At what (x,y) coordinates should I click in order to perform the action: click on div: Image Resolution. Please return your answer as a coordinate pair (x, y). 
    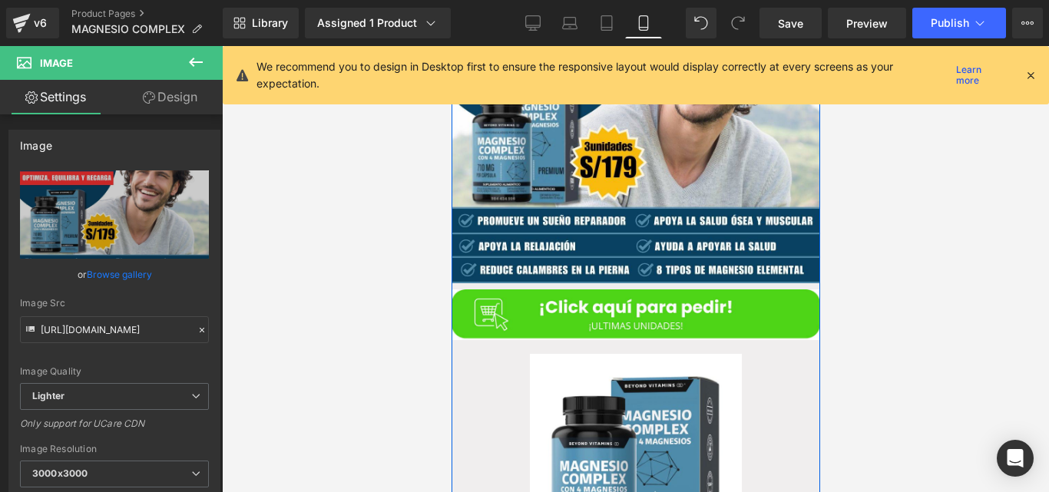
    Looking at the image, I should click on (114, 449).